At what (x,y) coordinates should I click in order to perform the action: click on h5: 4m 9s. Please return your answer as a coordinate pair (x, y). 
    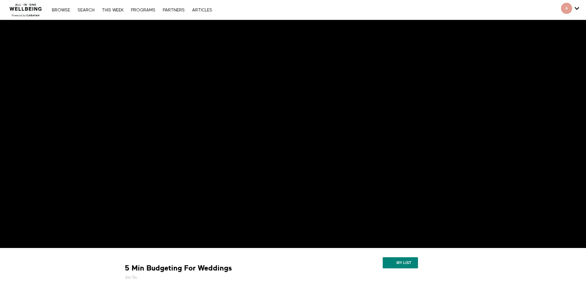
    Looking at the image, I should click on (228, 278).